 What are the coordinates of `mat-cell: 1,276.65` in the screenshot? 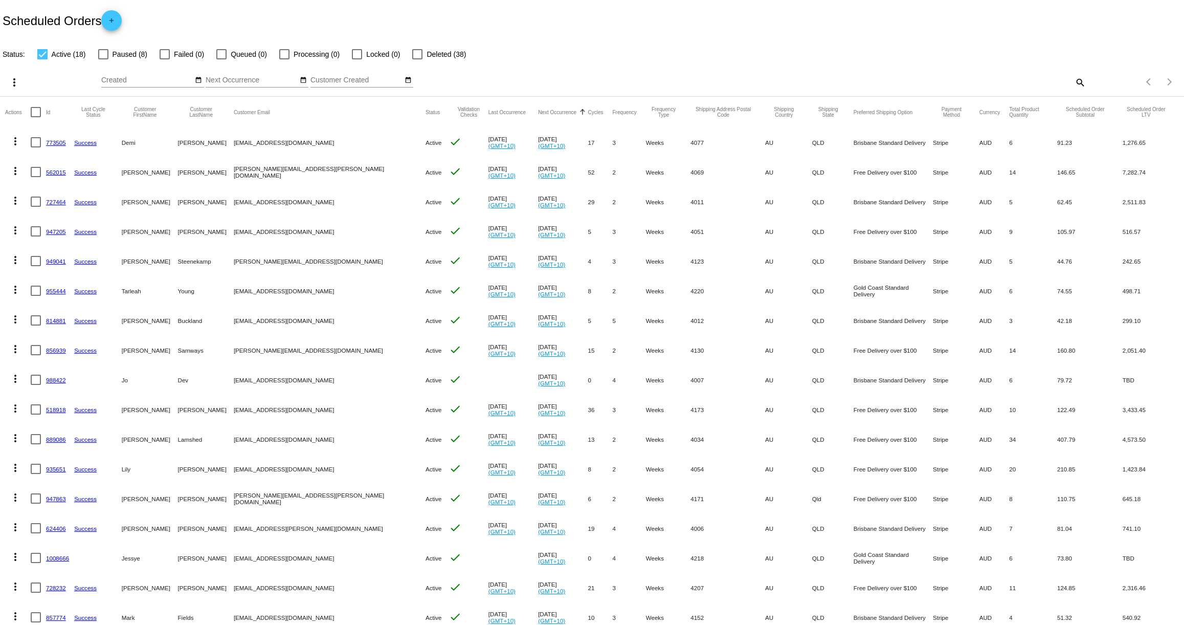 It's located at (1151, 142).